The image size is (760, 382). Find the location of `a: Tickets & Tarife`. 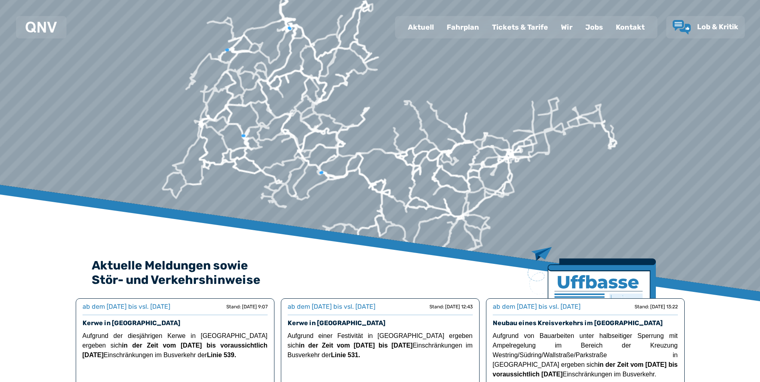

a: Tickets & Tarife is located at coordinates (520, 27).